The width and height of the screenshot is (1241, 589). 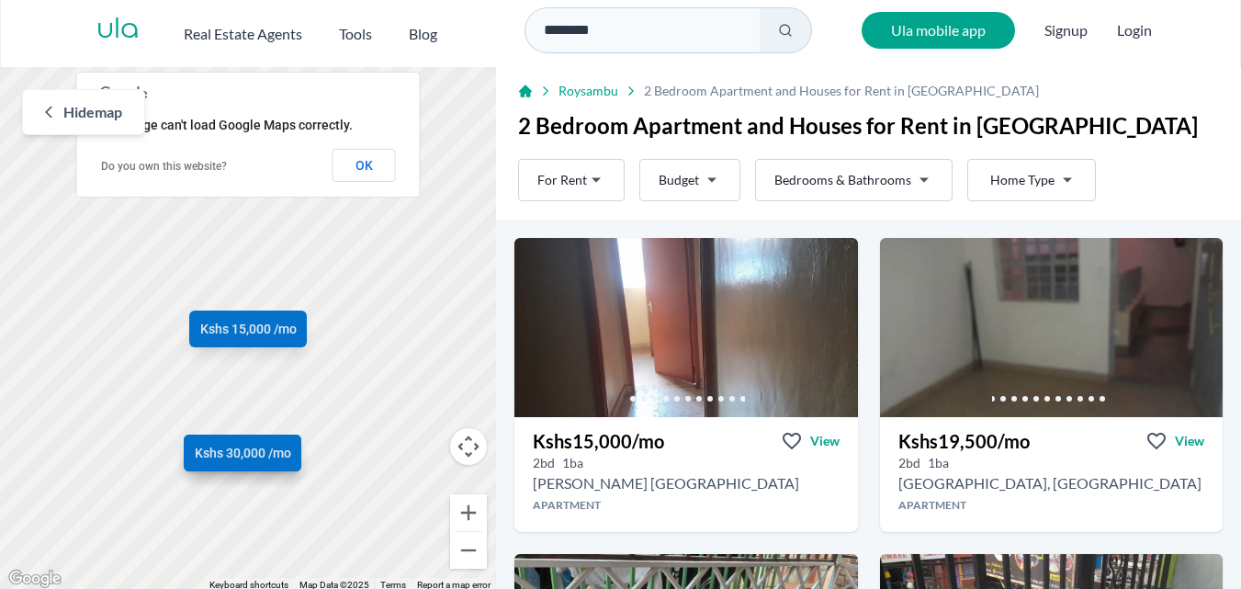 What do you see at coordinates (1051, 327) in the screenshot?
I see `img: 2 bedroom Apartment for rent - Kshs 19,500/mo - in Roysambu around TRM - Thika Road Mall, Nairobi...` at bounding box center [1051, 327].